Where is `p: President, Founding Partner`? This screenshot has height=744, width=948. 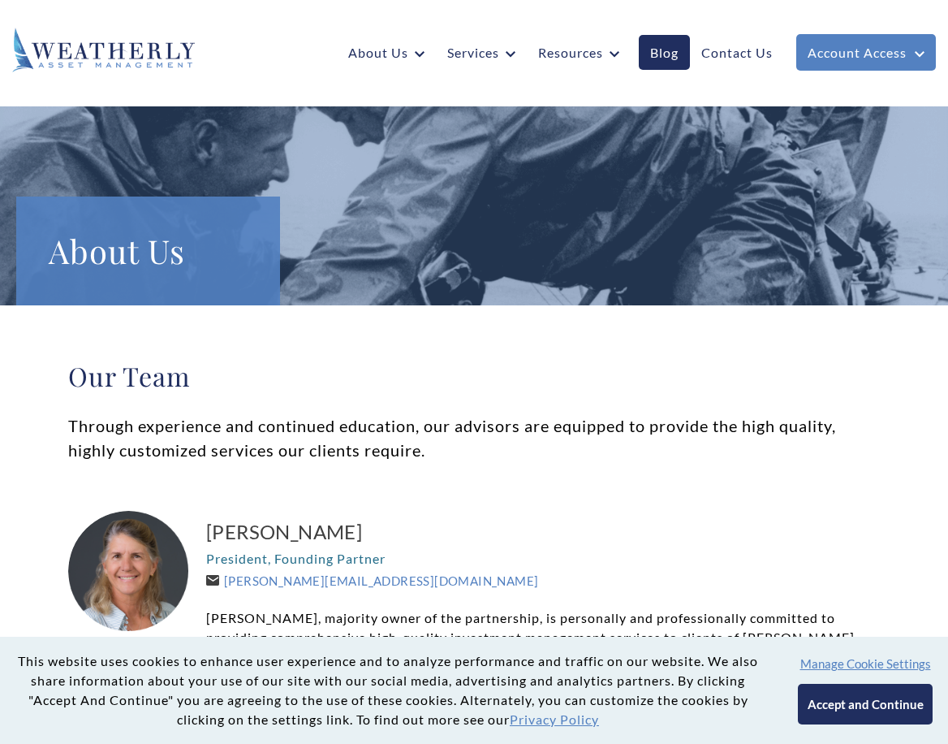 p: President, Founding Partner is located at coordinates (543, 559).